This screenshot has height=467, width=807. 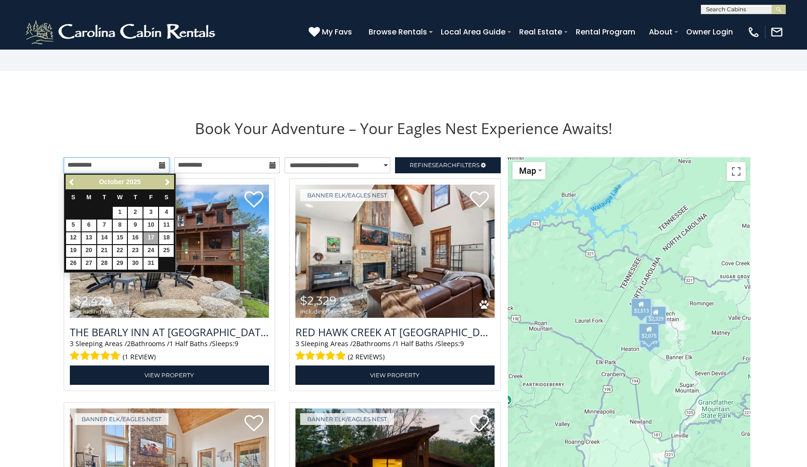 What do you see at coordinates (403, 128) in the screenshot?
I see `h1: Book Your Adventure – Your Eagles Nest Experience Awaits!` at bounding box center [403, 128].